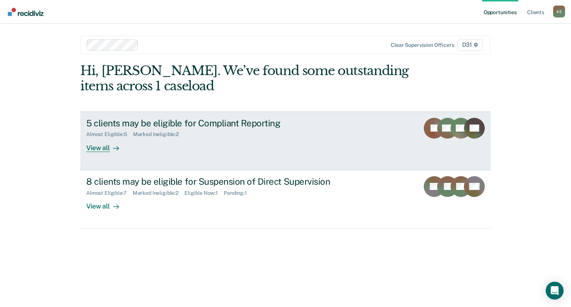  What do you see at coordinates (560, 12) in the screenshot?
I see `button: Profile dropdown button` at bounding box center [560, 12].